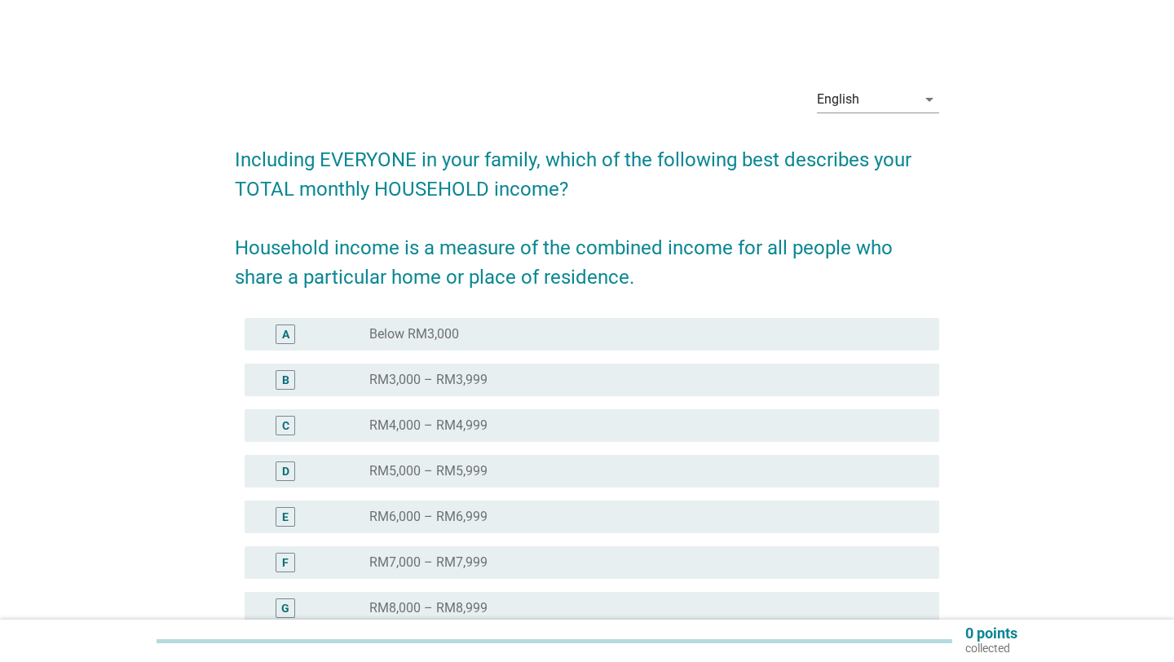  Describe the element at coordinates (587, 210) in the screenshot. I see `h2: Including EVERYONE in your family, which of the following best describes your TOTAL monthly HOUSE...` at that location.